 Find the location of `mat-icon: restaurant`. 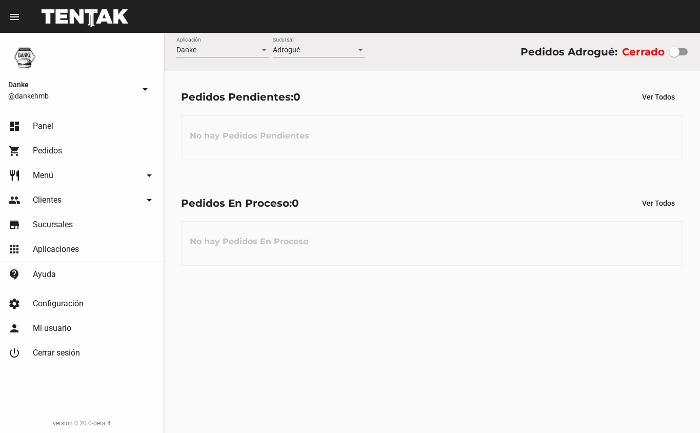

mat-icon: restaurant is located at coordinates (14, 175).